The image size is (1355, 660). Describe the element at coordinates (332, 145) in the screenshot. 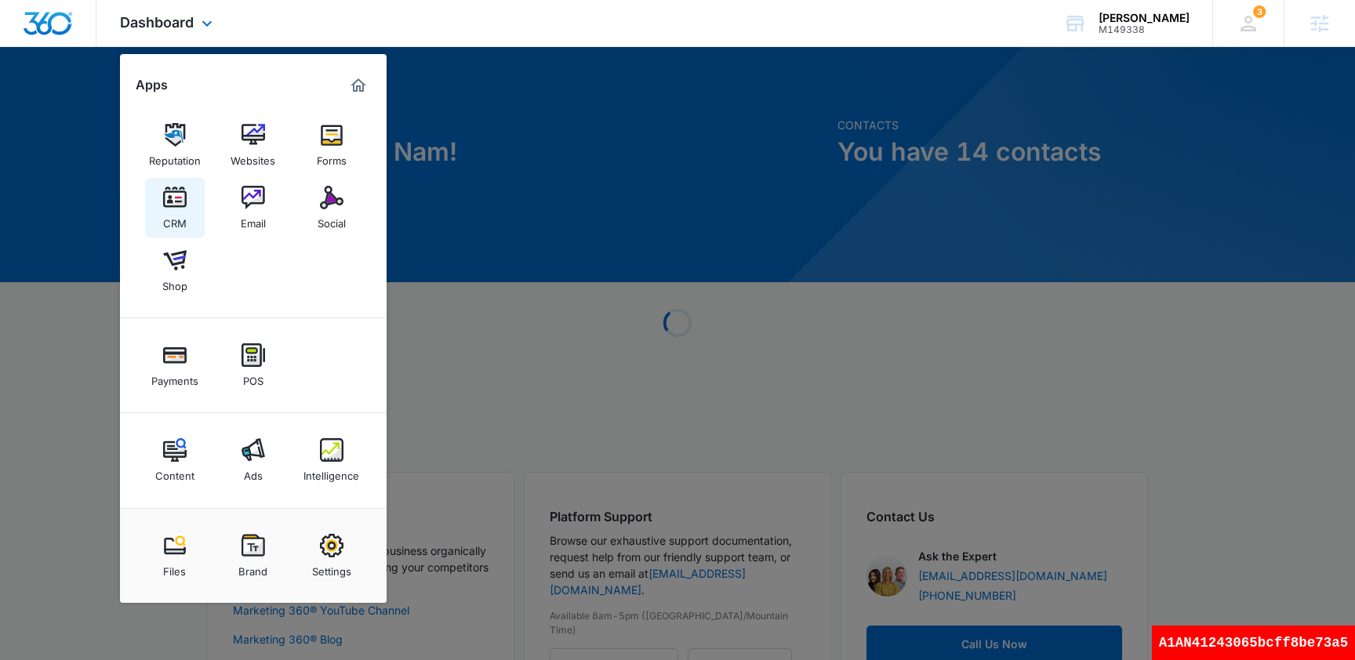

I see `a: Forms` at that location.